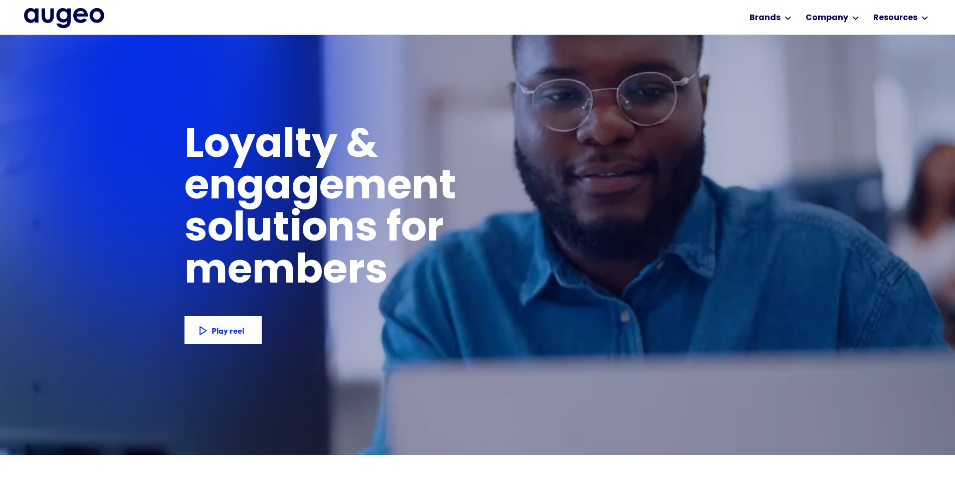 This screenshot has width=955, height=485. I want to click on a: Play reel, so click(223, 330).